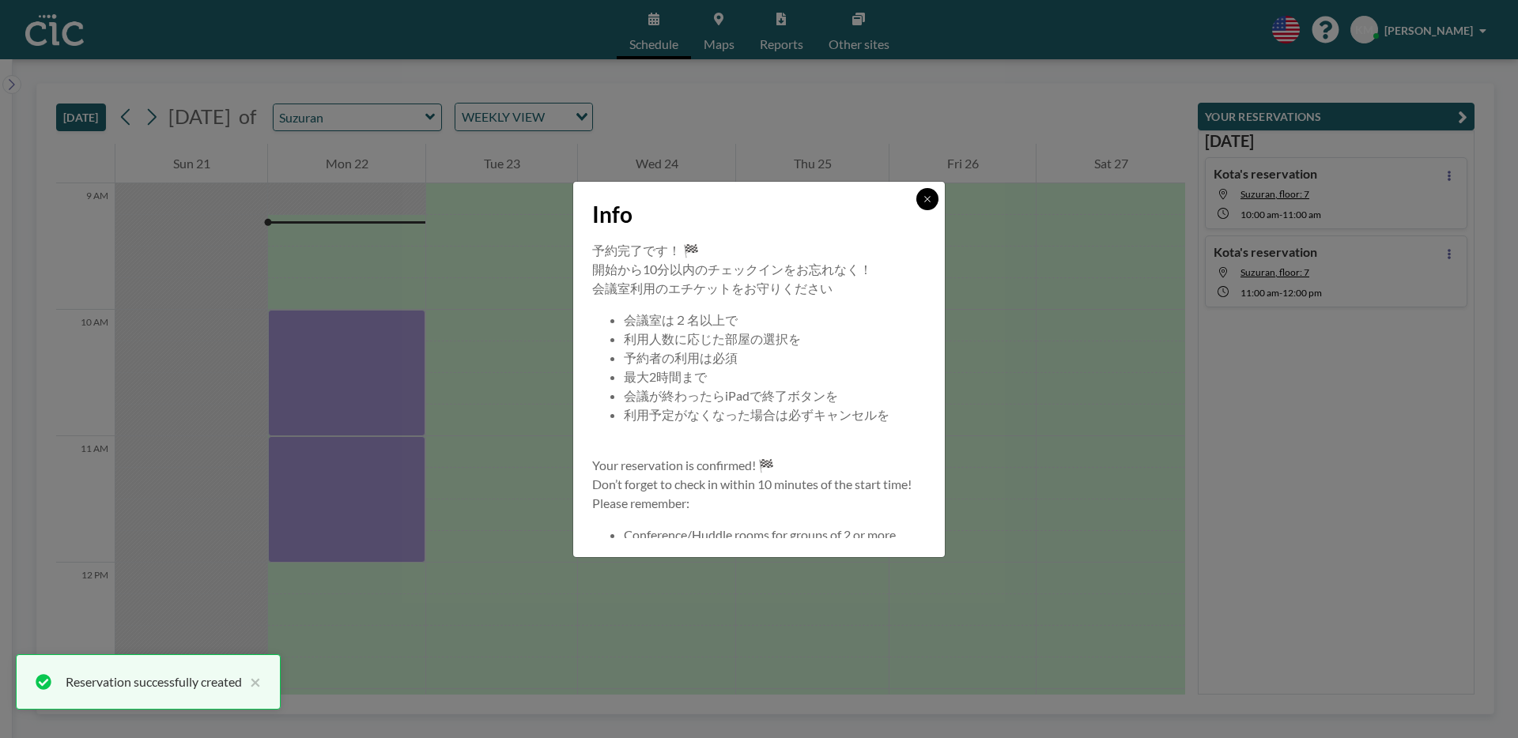 This screenshot has height=738, width=1518. I want to click on span: 予約者の利用は必須, so click(681, 357).